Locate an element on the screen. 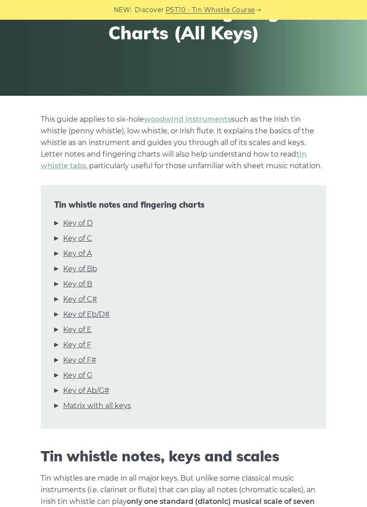 The height and width of the screenshot is (507, 367). a: Key of A is located at coordinates (77, 254).